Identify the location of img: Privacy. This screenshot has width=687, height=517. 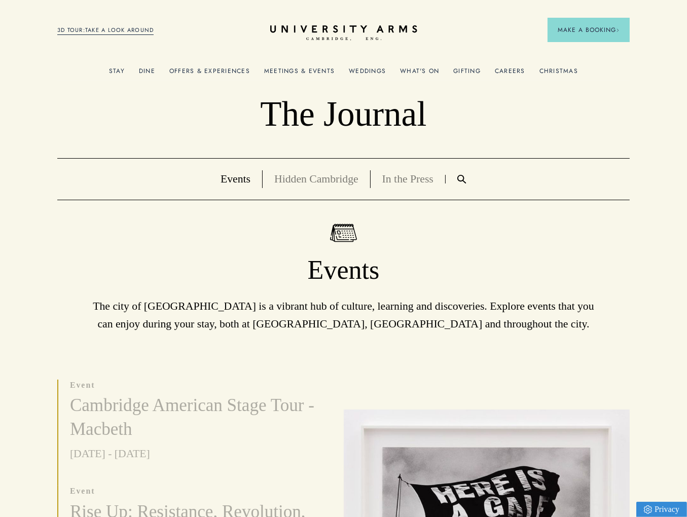
(648, 509).